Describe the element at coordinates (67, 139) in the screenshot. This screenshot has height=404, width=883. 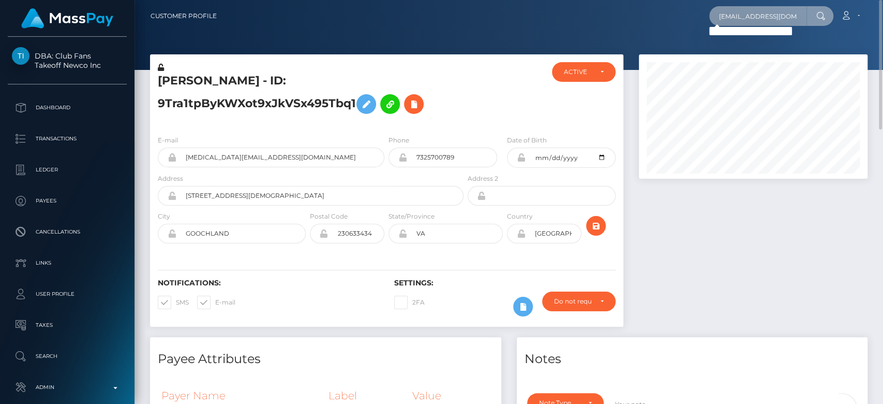
I see `a: Transactions` at that location.